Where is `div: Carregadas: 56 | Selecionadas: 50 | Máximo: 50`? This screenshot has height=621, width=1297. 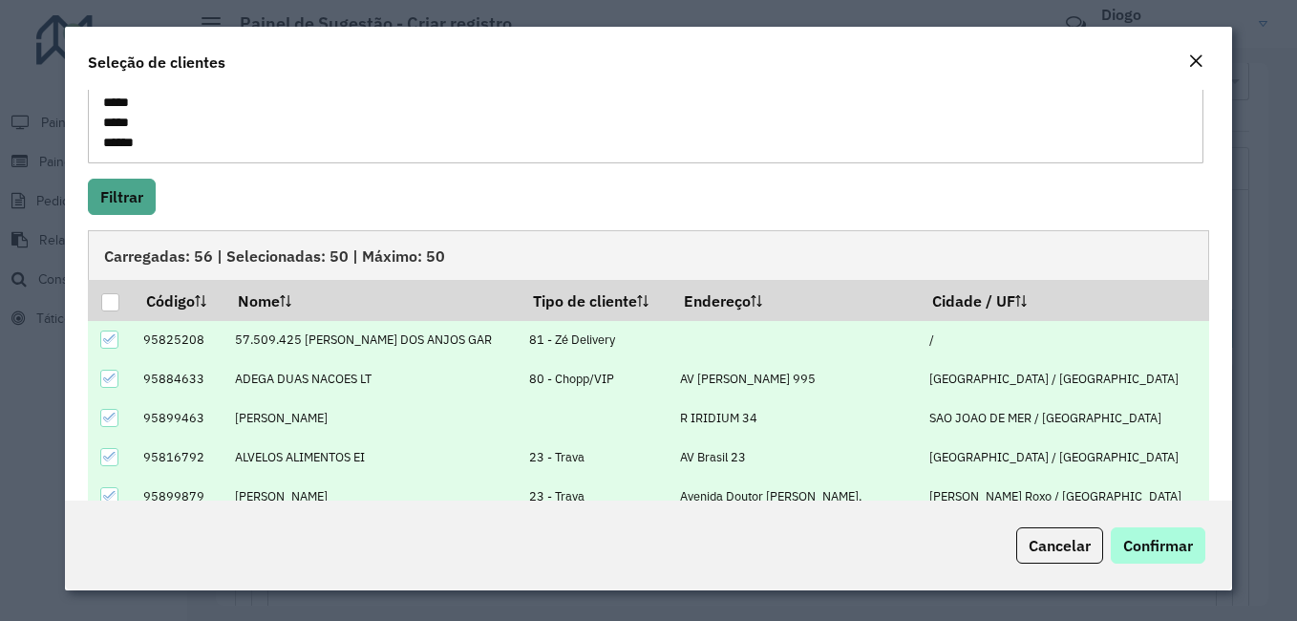
div: Carregadas: 56 | Selecionadas: 50 | Máximo: 50 is located at coordinates (649, 255).